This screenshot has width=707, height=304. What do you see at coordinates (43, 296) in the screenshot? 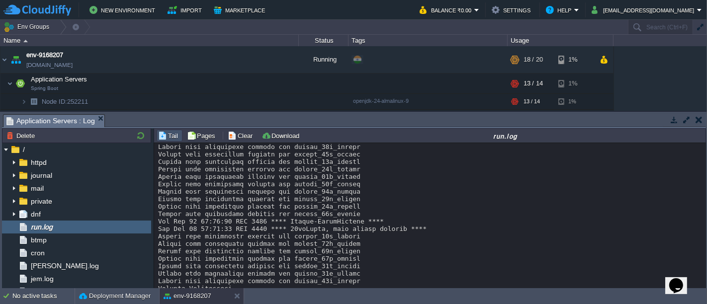
I see `div: No active tasks` at bounding box center [43, 296].